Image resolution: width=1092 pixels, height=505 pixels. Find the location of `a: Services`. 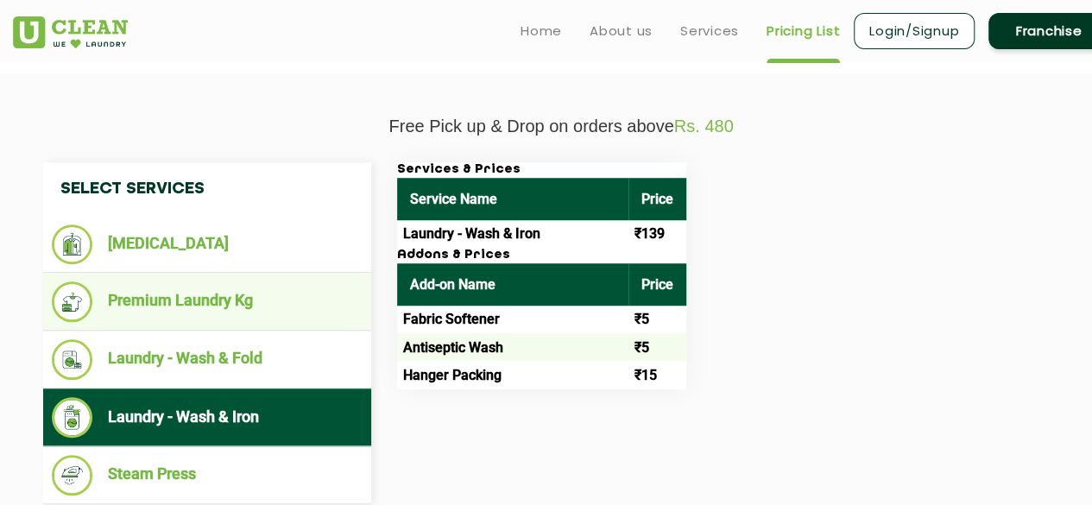

a: Services is located at coordinates (710, 31).